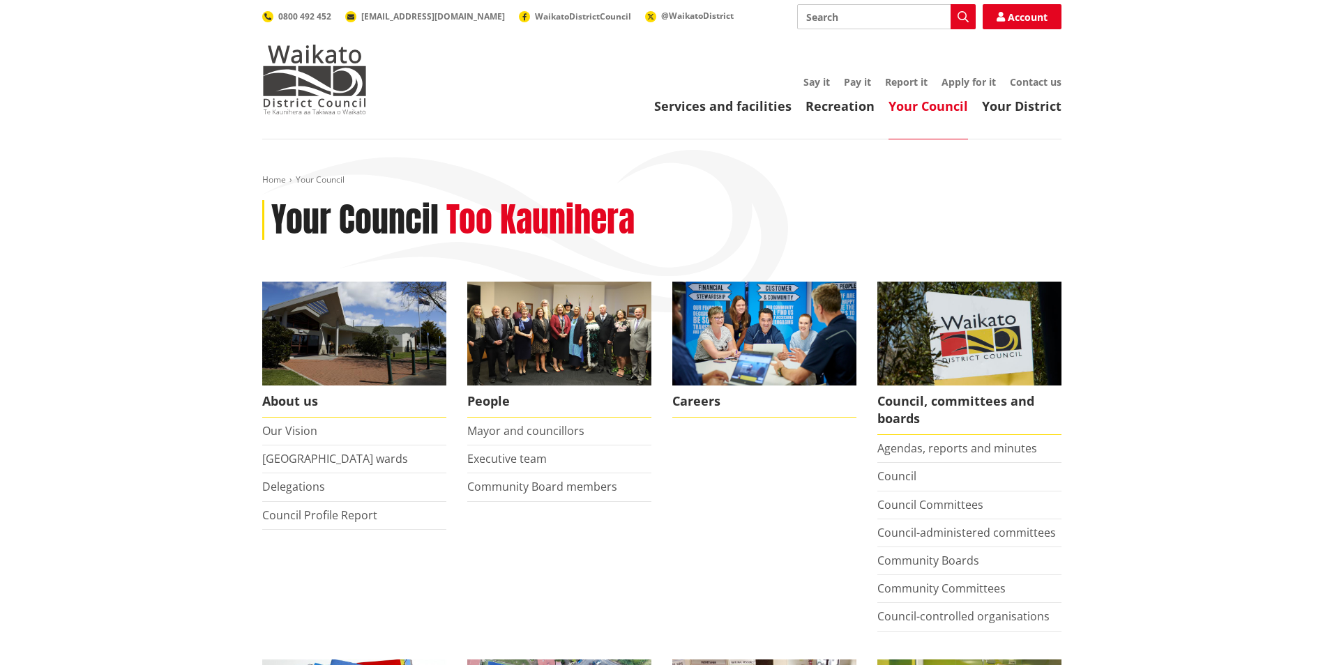 This screenshot has height=665, width=1323. I want to click on a: Delegations, so click(294, 487).